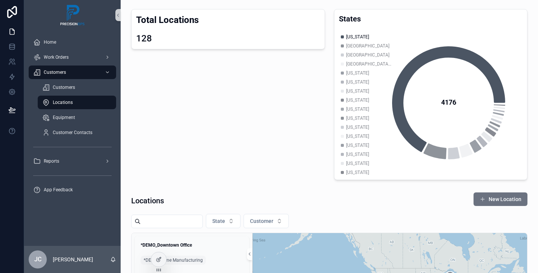 The image size is (538, 273). Describe the element at coordinates (262, 221) in the screenshot. I see `span: Customer` at that location.